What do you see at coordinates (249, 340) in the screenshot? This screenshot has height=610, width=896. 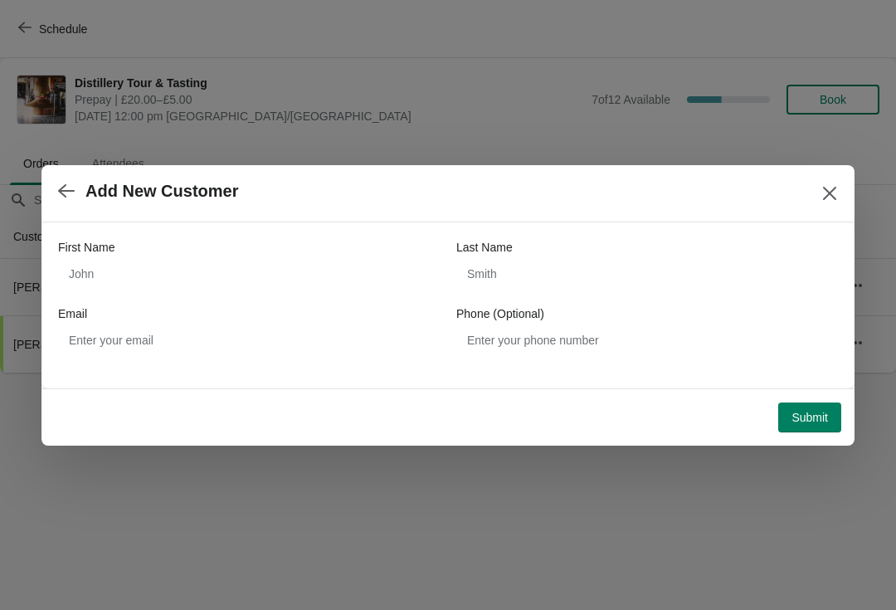 I see `input: Enter your email` at bounding box center [249, 340].